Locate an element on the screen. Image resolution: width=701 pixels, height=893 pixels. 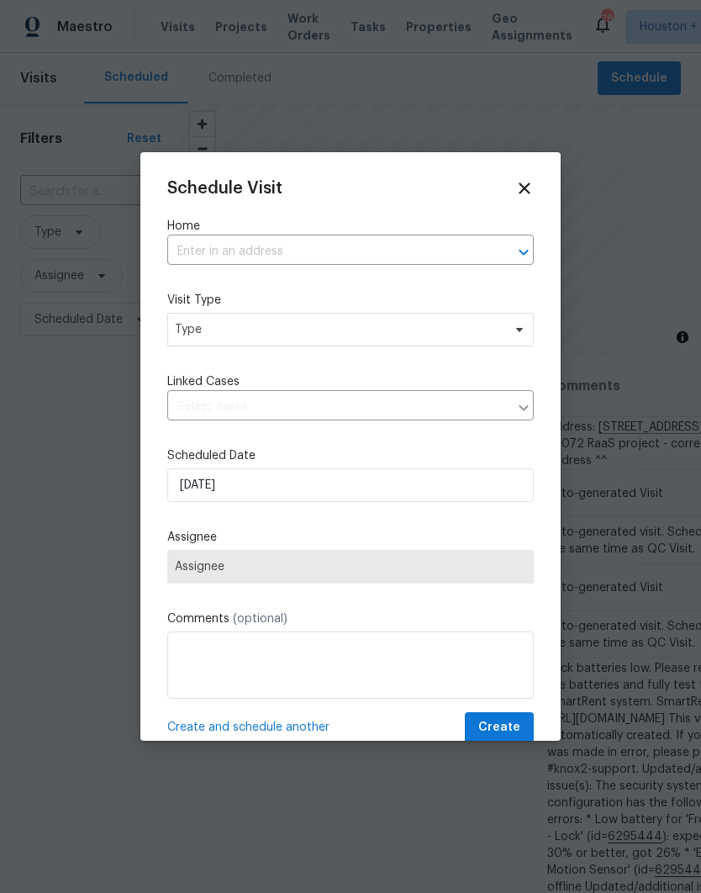
label: Home is located at coordinates (351, 226).